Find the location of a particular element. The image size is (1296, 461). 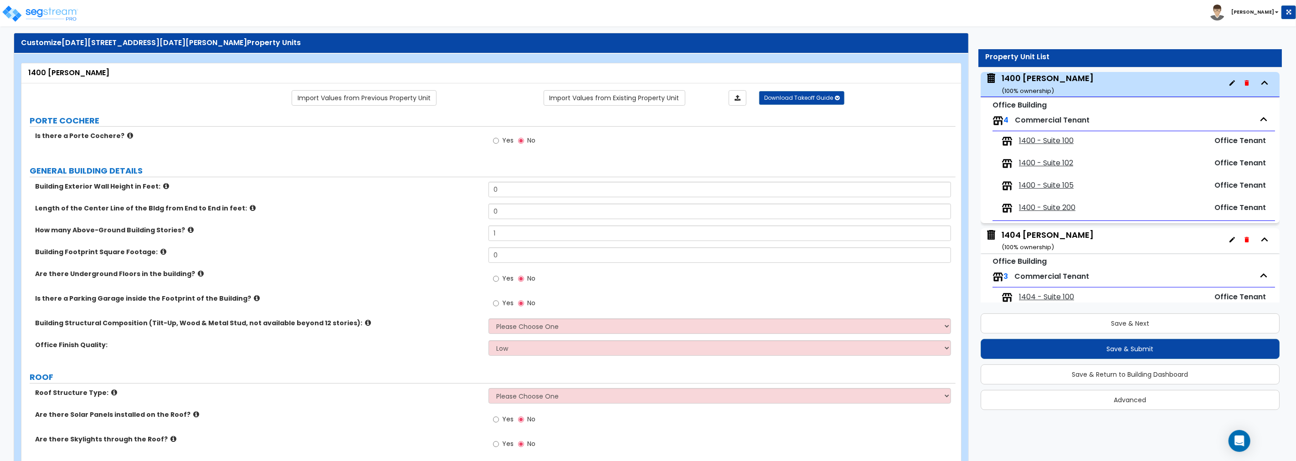

span: 1404 - Suite 100 is located at coordinates (1046, 297).